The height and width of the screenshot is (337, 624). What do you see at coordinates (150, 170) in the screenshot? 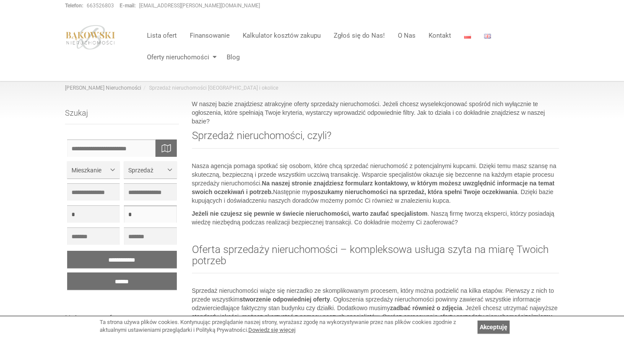
I see `button: Sprzedaż` at bounding box center [150, 170].